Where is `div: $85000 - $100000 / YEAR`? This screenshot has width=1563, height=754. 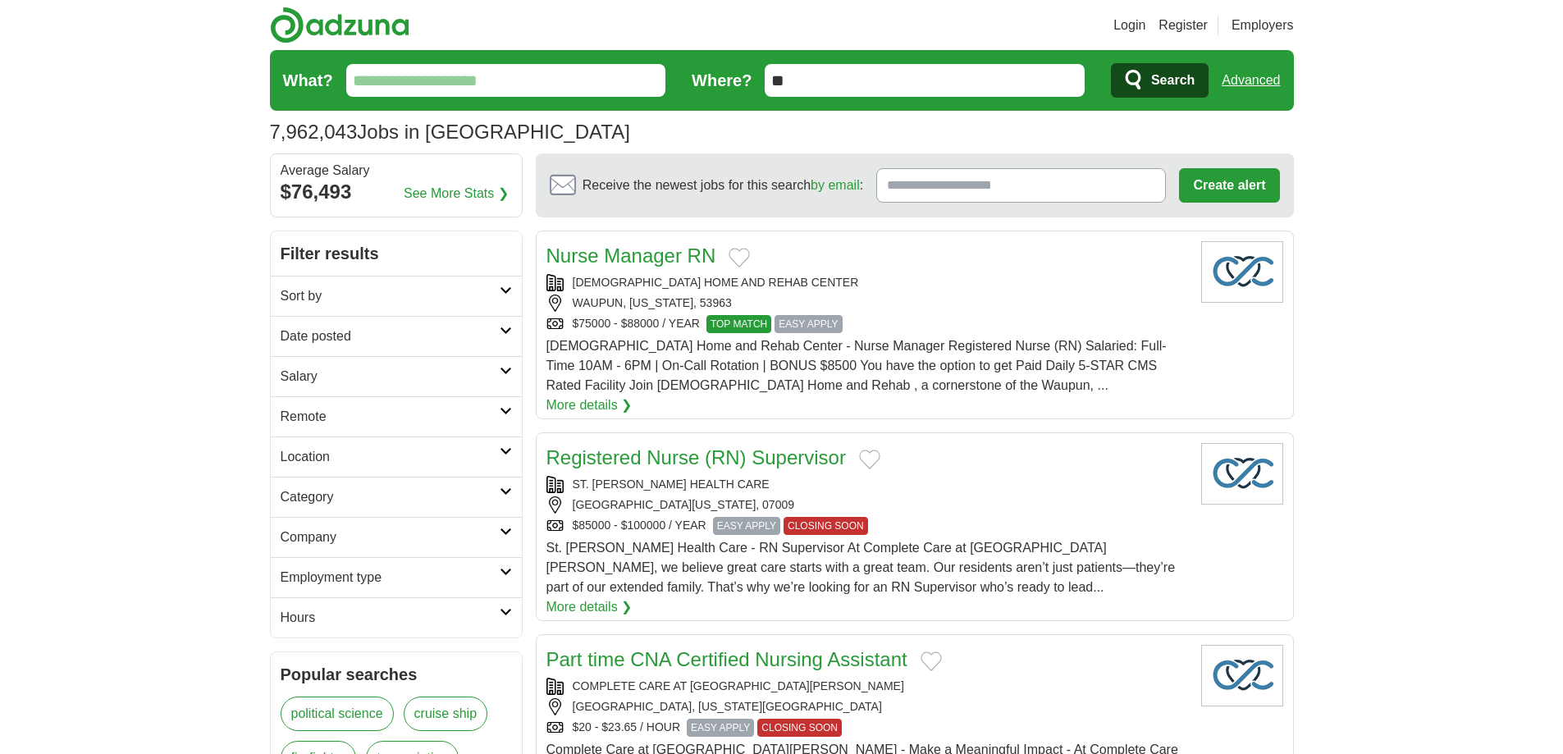
div: $85000 - $100000 / YEAR is located at coordinates (867, 526).